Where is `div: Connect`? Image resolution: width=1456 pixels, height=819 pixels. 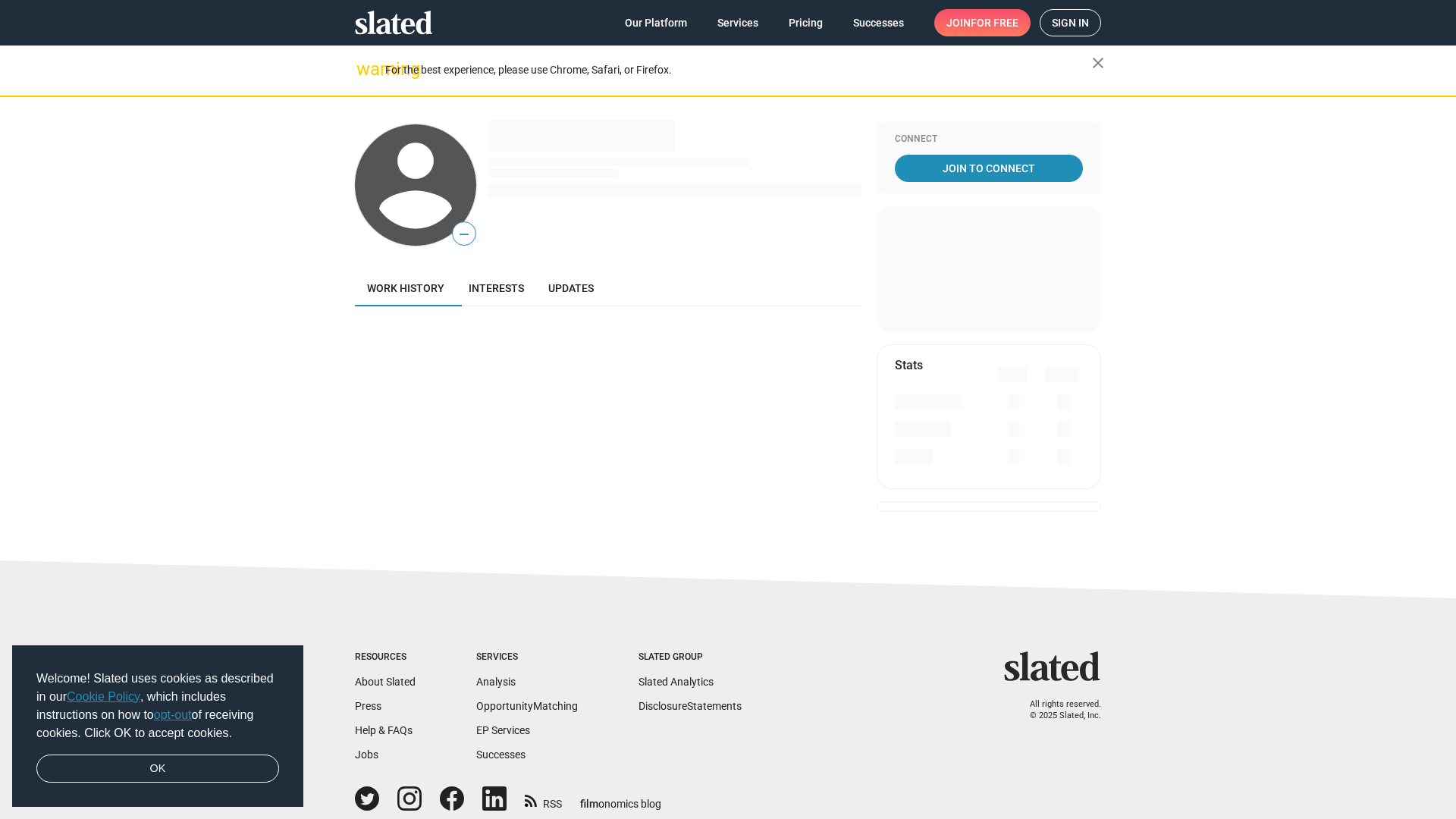 div: Connect is located at coordinates (989, 139).